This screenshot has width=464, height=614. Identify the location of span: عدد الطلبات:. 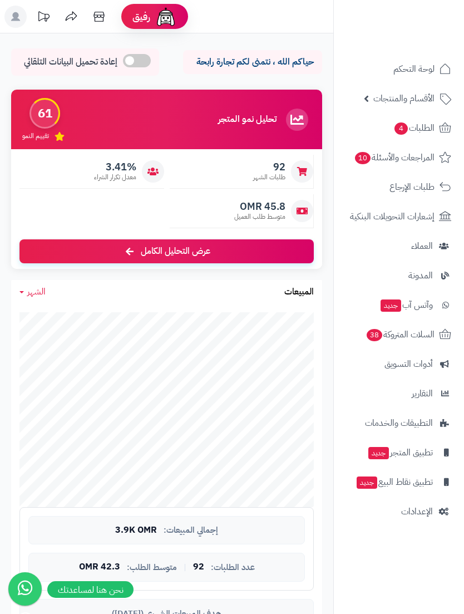
(233, 567).